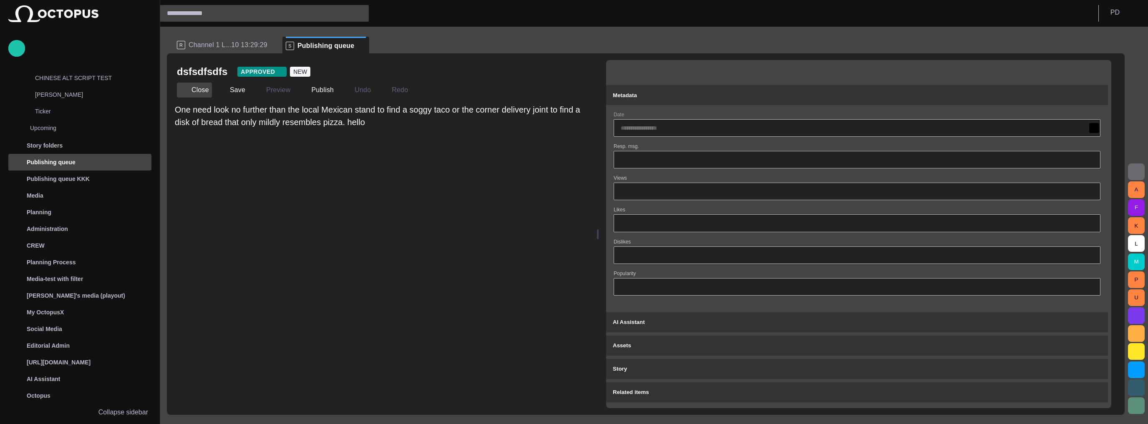 This screenshot has width=1148, height=424. What do you see at coordinates (58, 179) in the screenshot?
I see `p: Publishing queue KKK` at bounding box center [58, 179].